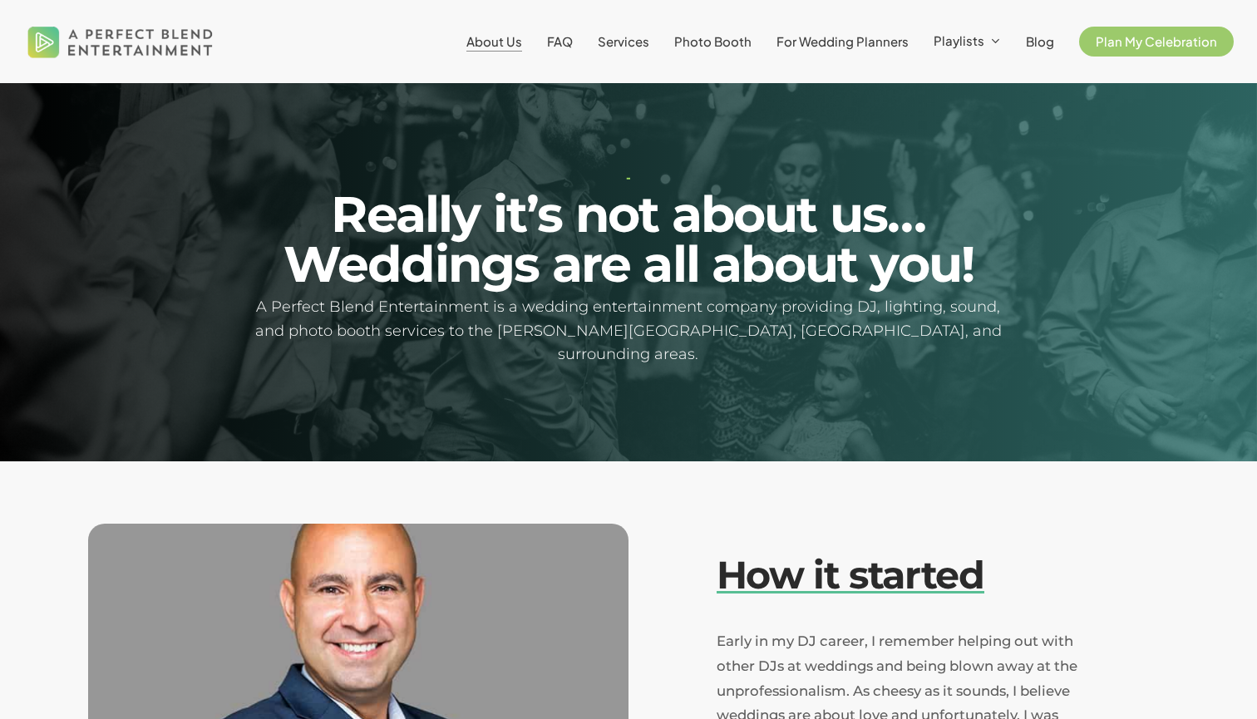 The width and height of the screenshot is (1257, 719). What do you see at coordinates (628, 239) in the screenshot?
I see `h2: Really it’s not about us… Weddings are all about you!` at bounding box center [628, 239].